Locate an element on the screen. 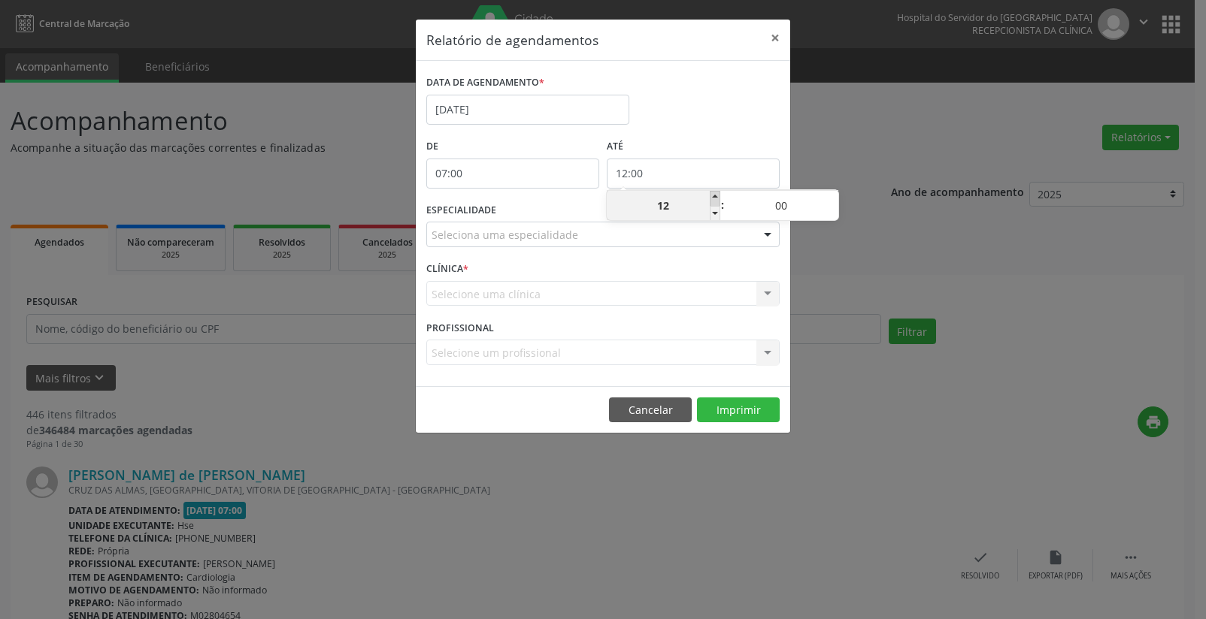 The image size is (1206, 619). span: Seleciona uma especialidade is located at coordinates (504, 235).